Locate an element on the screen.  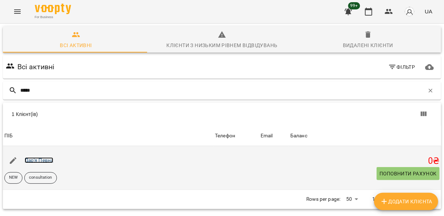
div: Всі активні is located at coordinates (76, 45).